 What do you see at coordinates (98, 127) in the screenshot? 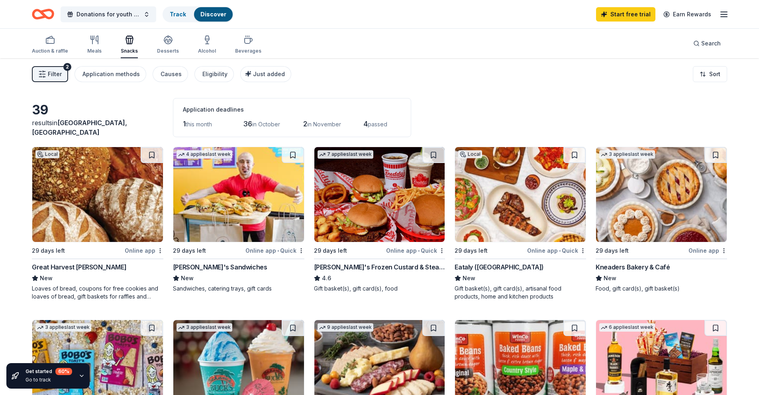
I see `div: results` at bounding box center [98, 127].